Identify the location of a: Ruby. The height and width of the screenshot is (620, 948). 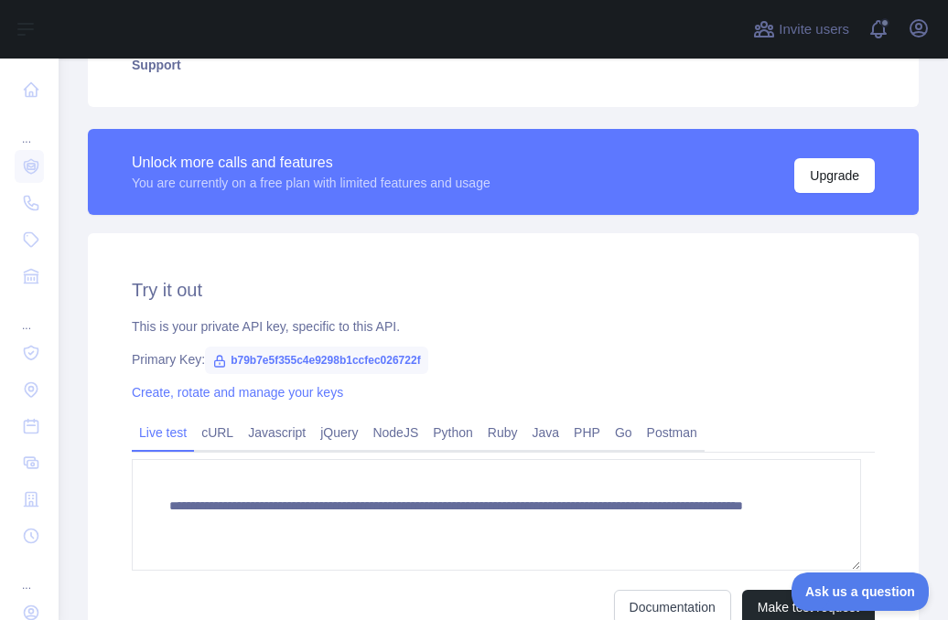
(502, 433).